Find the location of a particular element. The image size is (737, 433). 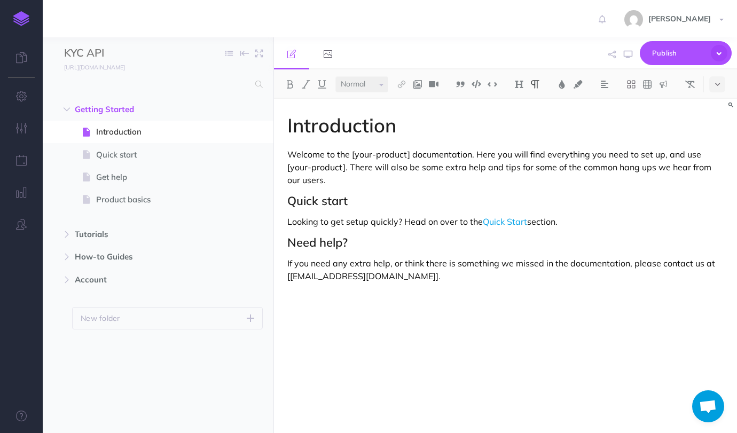

img: Headings dropdown button is located at coordinates (519, 84).